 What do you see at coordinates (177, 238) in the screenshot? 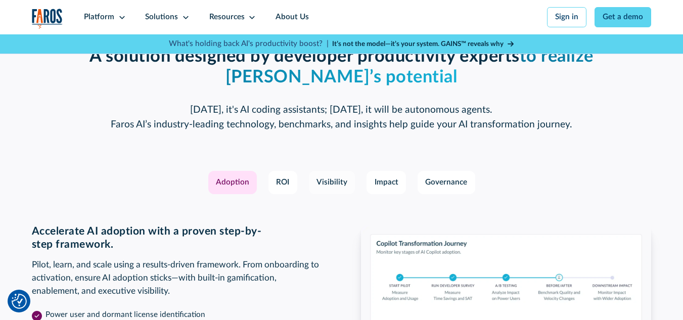
I see `h3: Accelerate AI adoption with a proven step-by-step framework.` at bounding box center [177, 238].